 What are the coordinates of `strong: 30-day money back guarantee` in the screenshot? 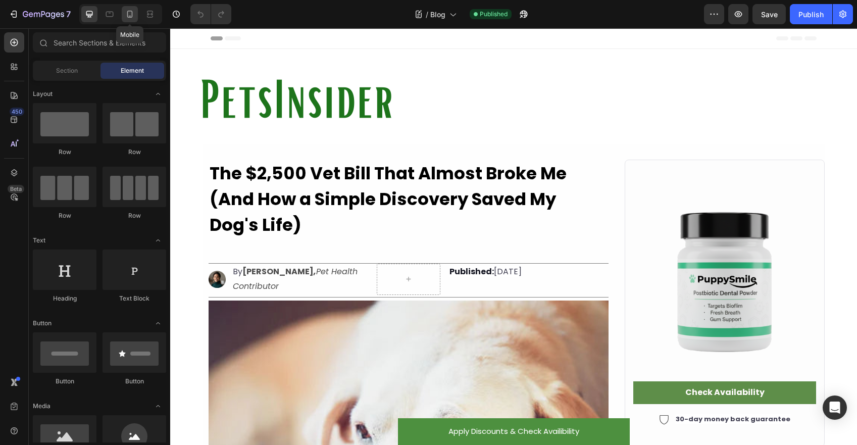 It's located at (562, 390).